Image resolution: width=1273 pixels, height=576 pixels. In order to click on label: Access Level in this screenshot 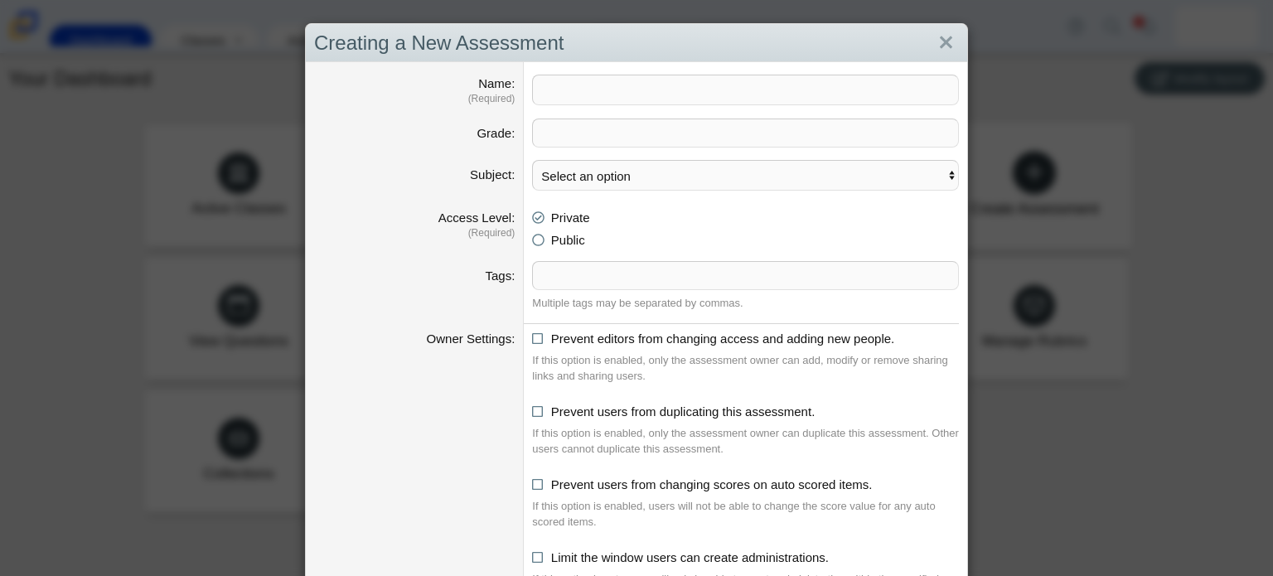, I will do `click(476, 217)`.